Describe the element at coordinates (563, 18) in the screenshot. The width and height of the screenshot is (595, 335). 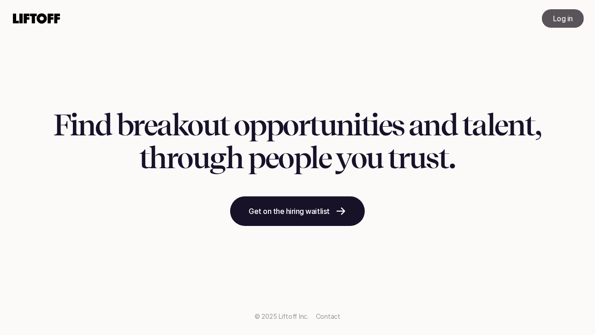
I see `a: Log in` at that location.